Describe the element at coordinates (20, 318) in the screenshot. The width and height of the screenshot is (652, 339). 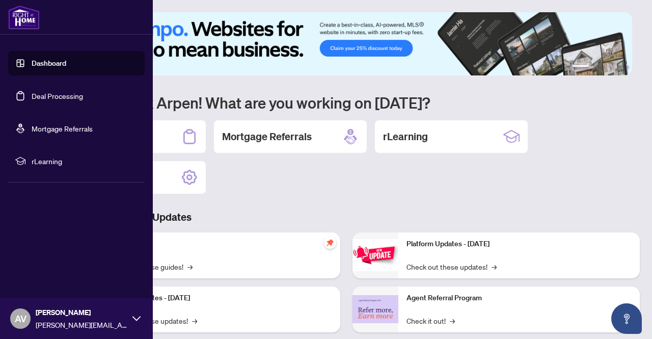
I see `span: AV` at that location.